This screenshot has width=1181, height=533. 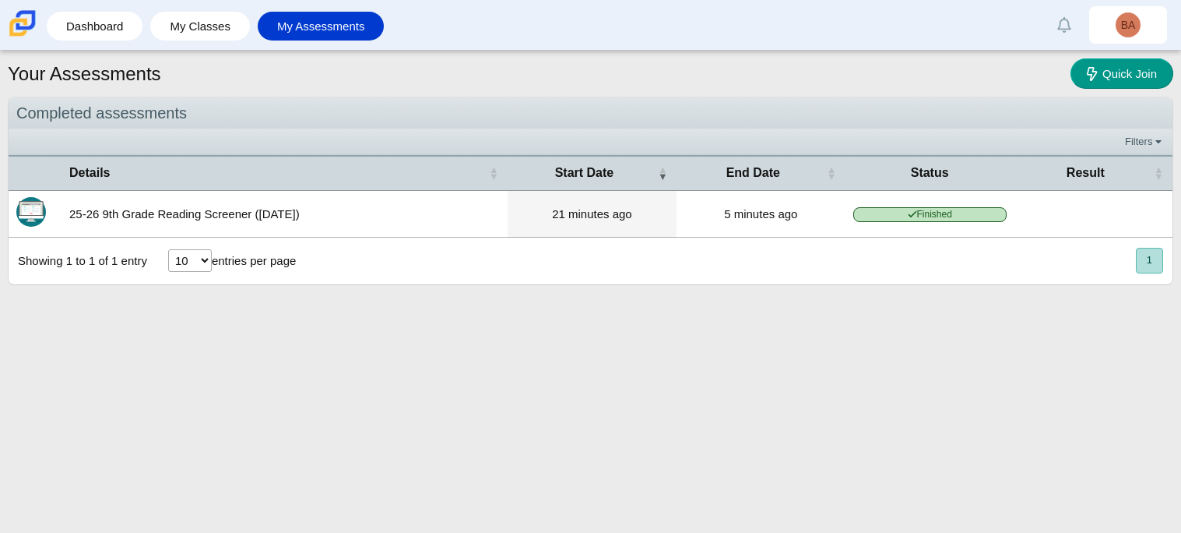 What do you see at coordinates (1128, 25) in the screenshot?
I see `span: BA` at bounding box center [1128, 25].